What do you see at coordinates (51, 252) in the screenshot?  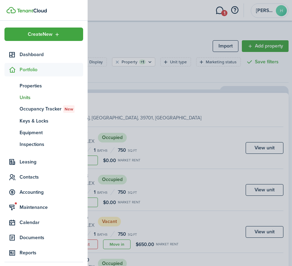 I see `span: Reports` at bounding box center [51, 252].